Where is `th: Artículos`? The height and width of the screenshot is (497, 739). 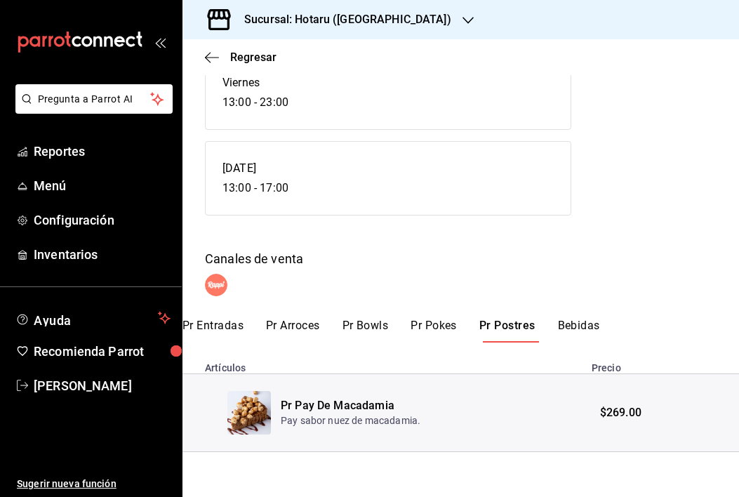
th: Artículos is located at coordinates (383, 364).